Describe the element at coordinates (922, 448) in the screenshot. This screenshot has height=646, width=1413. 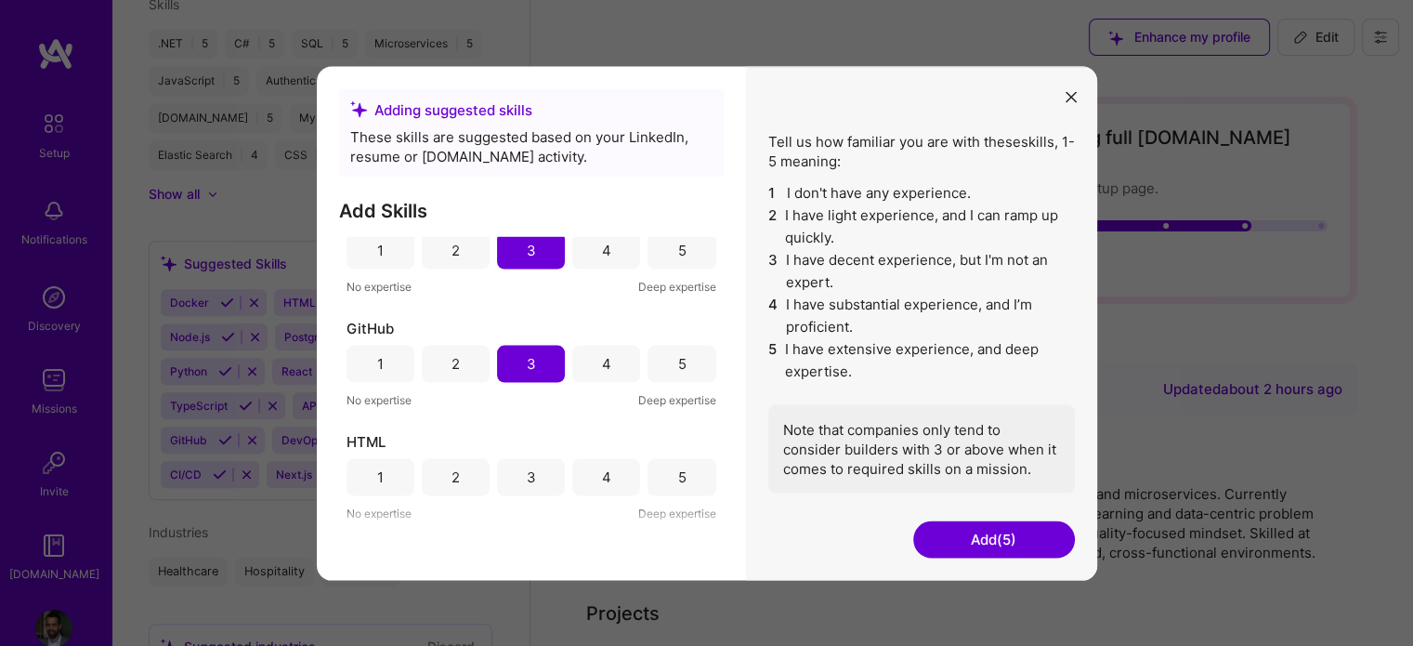
I see `div: Note that companies only tend to consider builders with 3 or above when it comes to required skil...` at that location.